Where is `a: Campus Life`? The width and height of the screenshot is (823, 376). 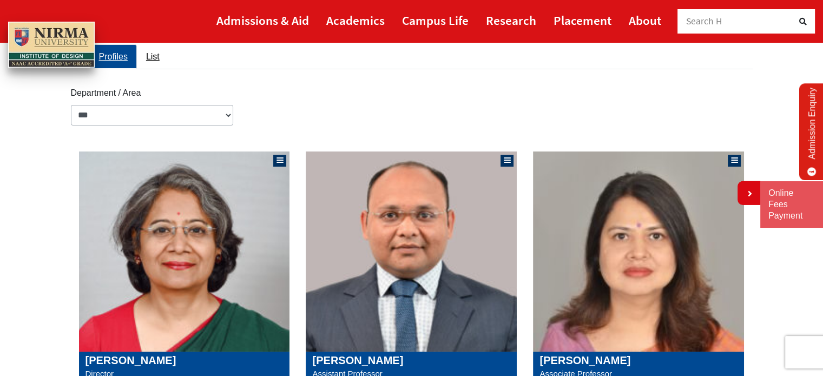
a: Campus Life is located at coordinates (435, 20).